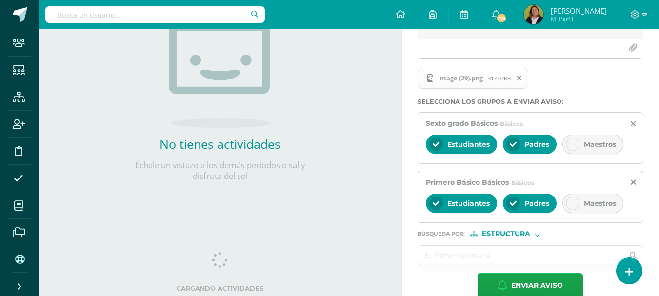 This screenshot has height=296, width=659. I want to click on span: 317.97KB, so click(499, 78).